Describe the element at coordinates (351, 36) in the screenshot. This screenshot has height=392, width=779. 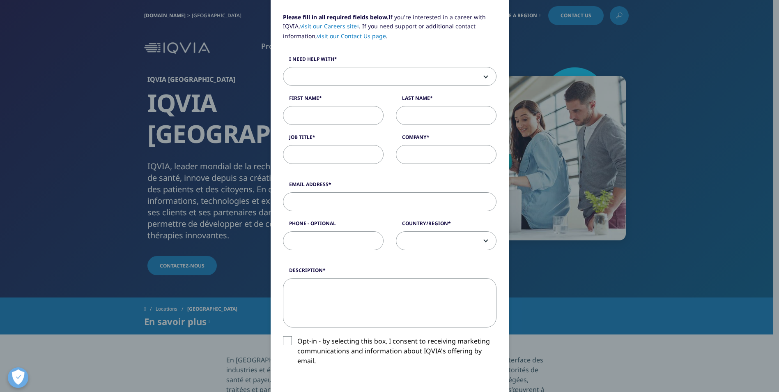
I see `a: visit our Contact Us page` at that location.